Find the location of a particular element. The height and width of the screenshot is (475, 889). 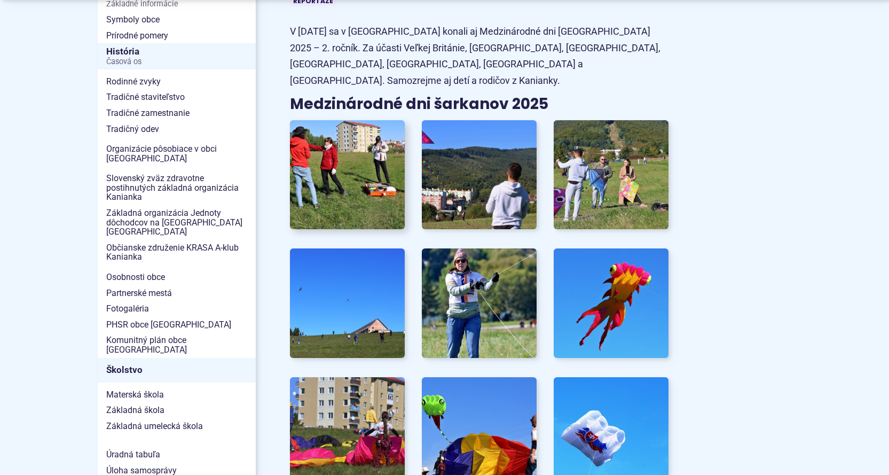

span: Fotogaléria is located at coordinates (177, 309).